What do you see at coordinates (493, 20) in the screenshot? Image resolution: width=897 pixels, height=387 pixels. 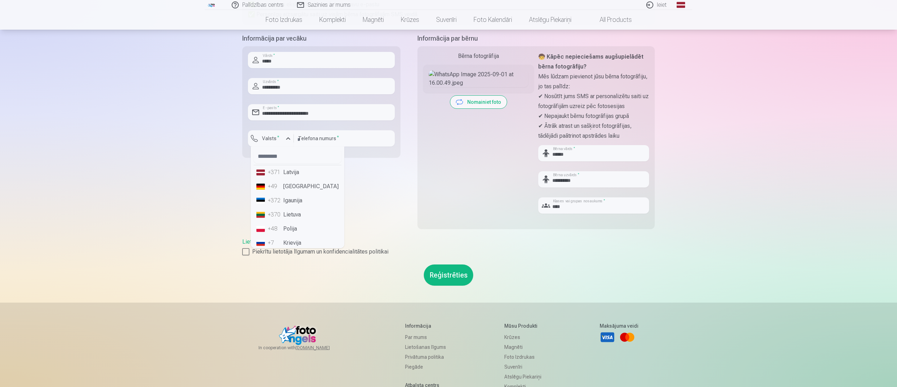 I see `a: Foto kalendāri` at bounding box center [493, 20].